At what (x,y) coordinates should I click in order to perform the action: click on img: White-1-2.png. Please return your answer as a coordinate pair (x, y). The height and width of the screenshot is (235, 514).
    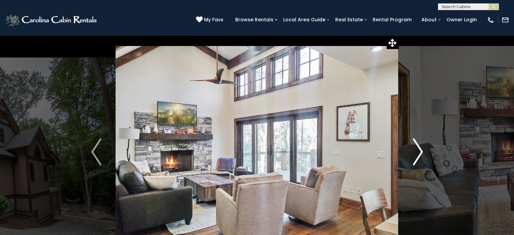
    Looking at the image, I should click on (52, 20).